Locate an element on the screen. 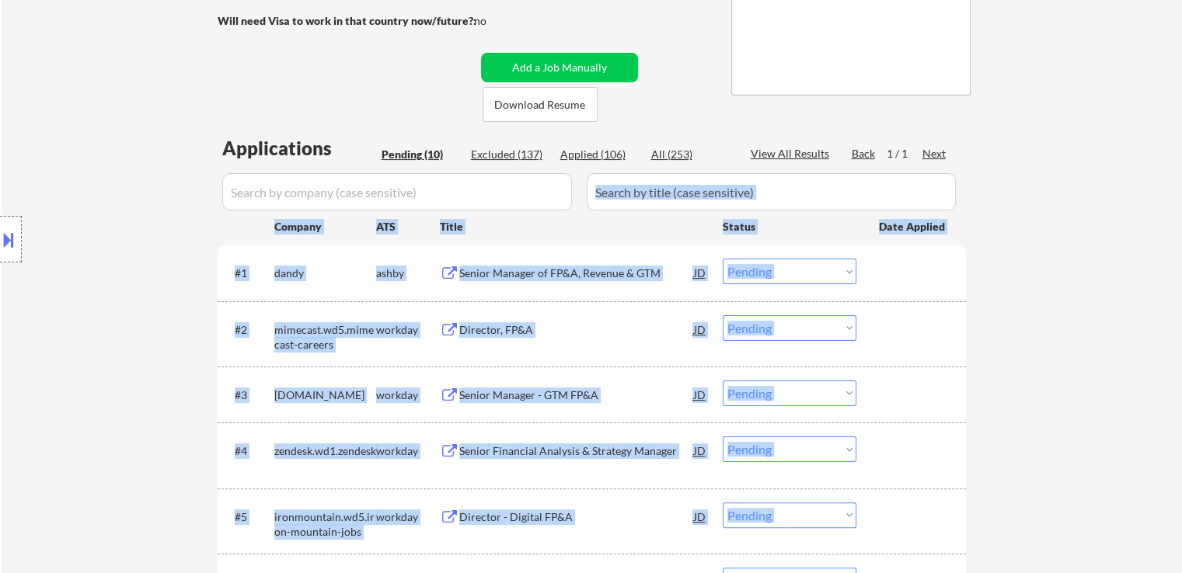  div: Director, FP&A is located at coordinates (576, 330).